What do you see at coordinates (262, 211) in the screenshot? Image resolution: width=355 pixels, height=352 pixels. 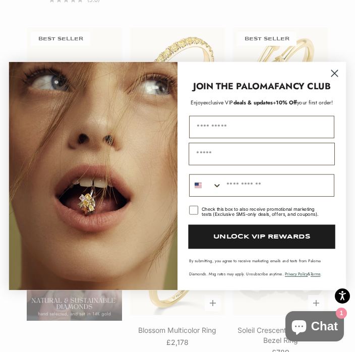 I see `div: Check this box to also receive promotional marketing texts (Exclusive SMS-only deals, offers, and...` at bounding box center [262, 211].